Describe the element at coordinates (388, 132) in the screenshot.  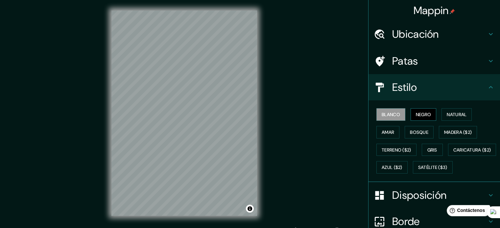
I see `button: Amar` at that location.